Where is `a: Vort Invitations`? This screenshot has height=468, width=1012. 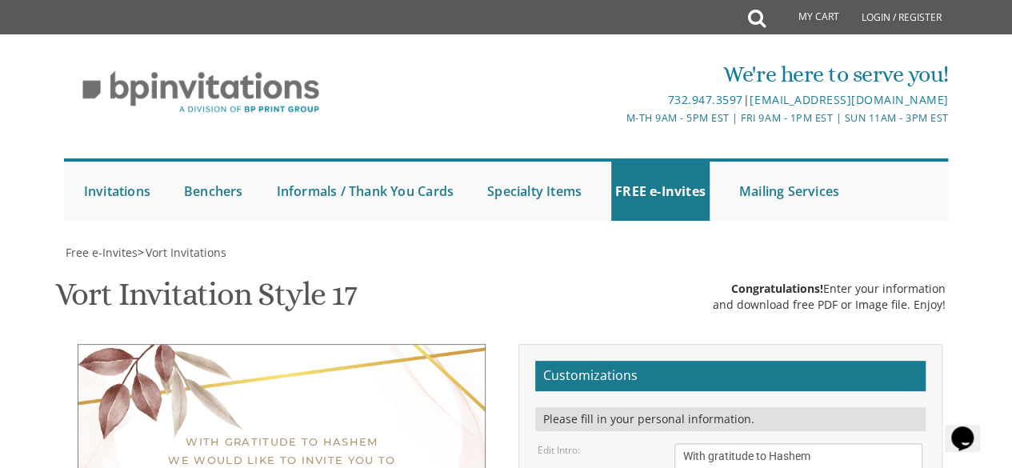 a: Vort Invitations is located at coordinates (185, 252).